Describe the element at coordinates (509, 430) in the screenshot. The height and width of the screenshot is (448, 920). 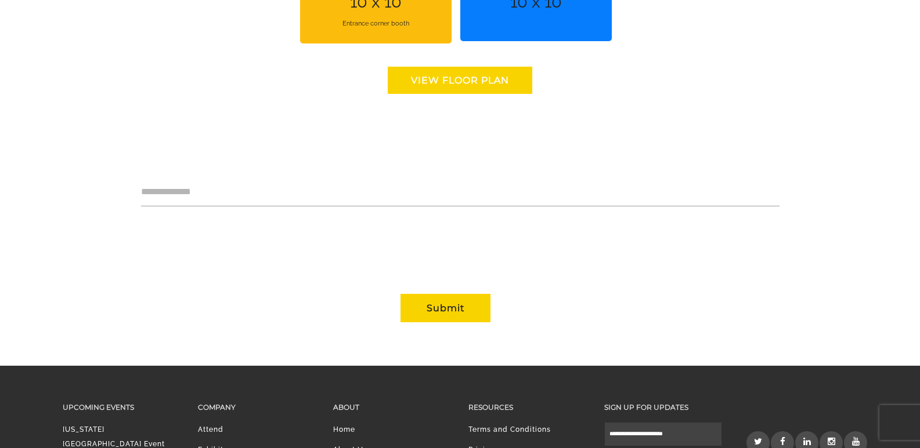
I see `a: Terms and Conditions` at that location.